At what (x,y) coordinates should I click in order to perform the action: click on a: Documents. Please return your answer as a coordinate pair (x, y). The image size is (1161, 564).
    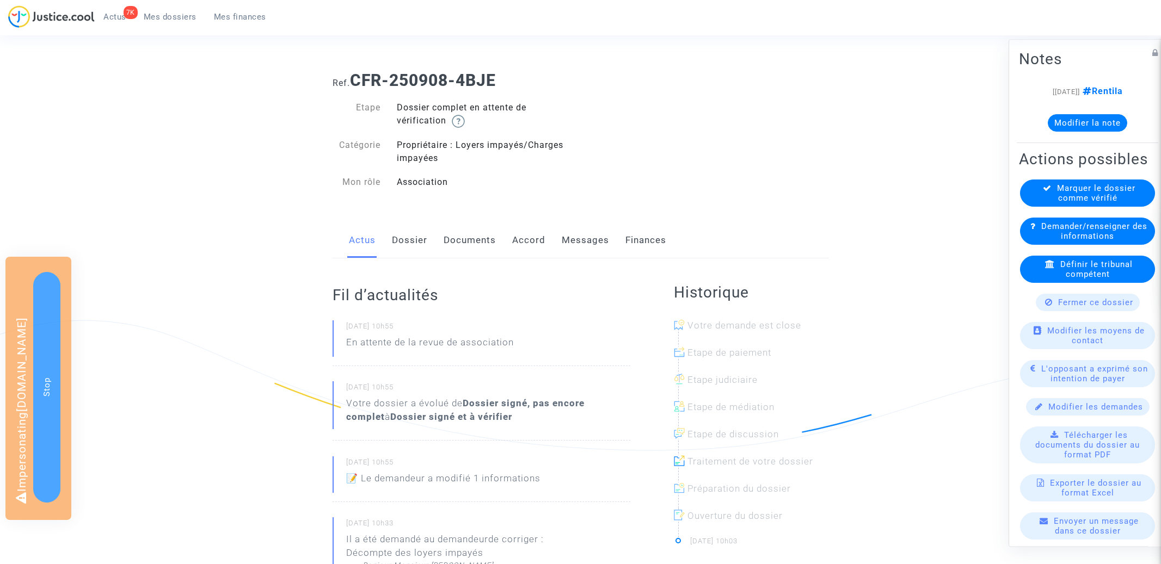
    Looking at the image, I should click on (470, 241).